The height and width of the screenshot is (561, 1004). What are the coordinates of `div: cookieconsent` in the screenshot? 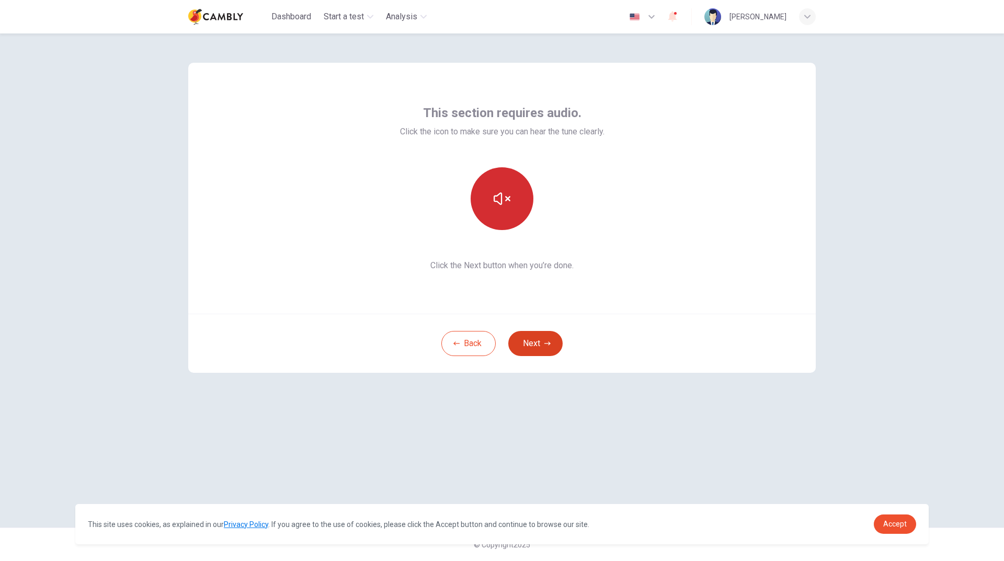 It's located at (502, 524).